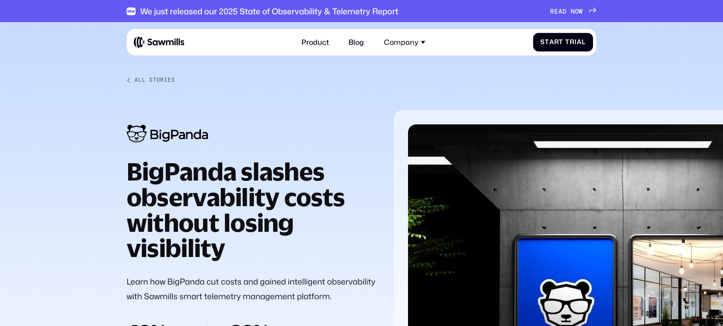  Describe the element at coordinates (361, 80) in the screenshot. I see `a: All Stories` at that location.